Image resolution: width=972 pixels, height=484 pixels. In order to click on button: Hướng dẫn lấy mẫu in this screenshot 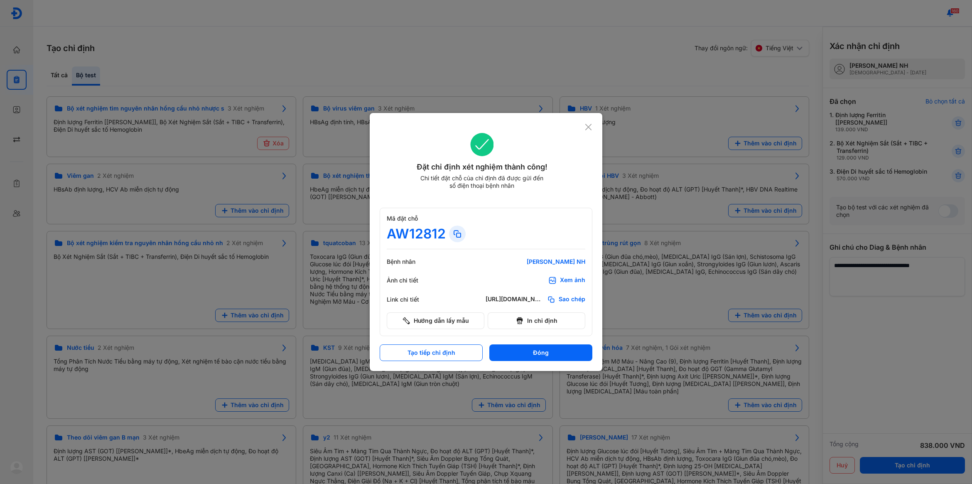, I will do `click(435, 321)`.